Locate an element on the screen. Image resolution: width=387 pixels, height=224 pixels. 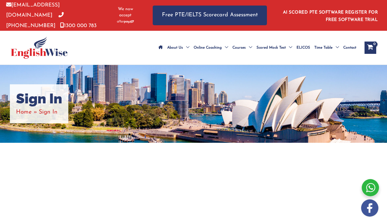
aside: Header Widget 1 is located at coordinates (330, 15).